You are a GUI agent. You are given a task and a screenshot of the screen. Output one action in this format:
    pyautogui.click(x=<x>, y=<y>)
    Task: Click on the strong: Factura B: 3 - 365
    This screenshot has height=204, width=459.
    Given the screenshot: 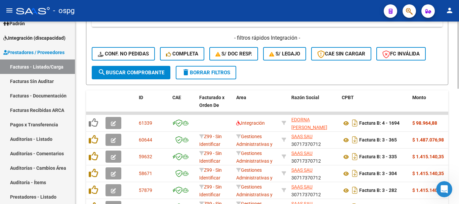 What is the action you would take?
    pyautogui.click(x=378, y=140)
    